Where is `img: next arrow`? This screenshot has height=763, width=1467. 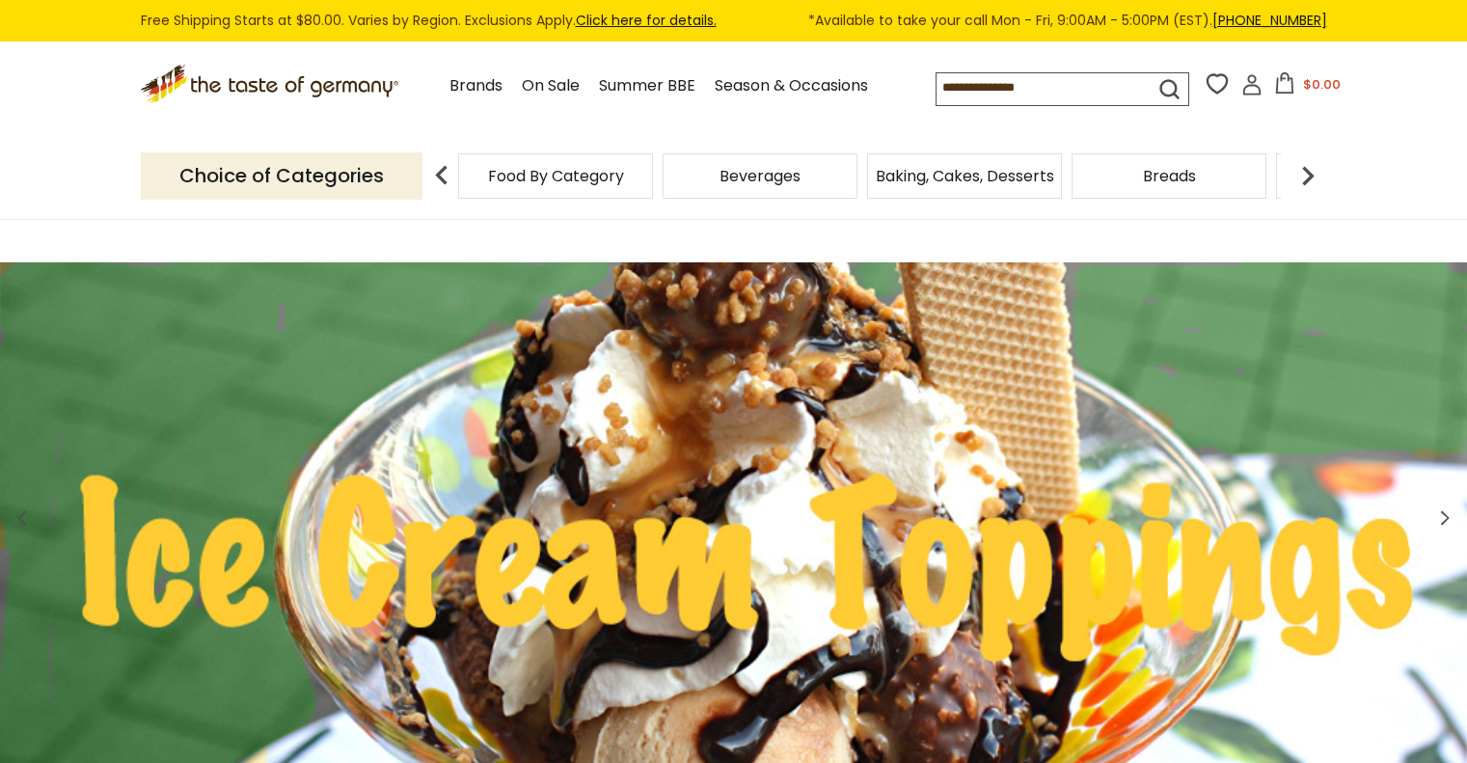
img: next arrow is located at coordinates (1308, 176).